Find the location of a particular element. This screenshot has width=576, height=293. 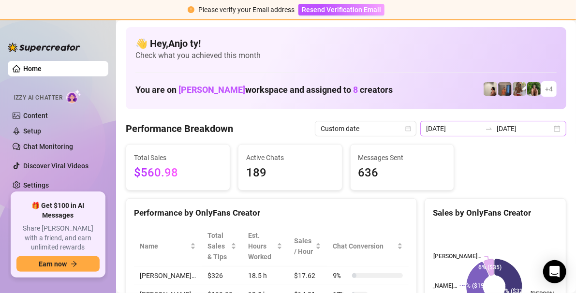

input: Start date is located at coordinates (454, 129).